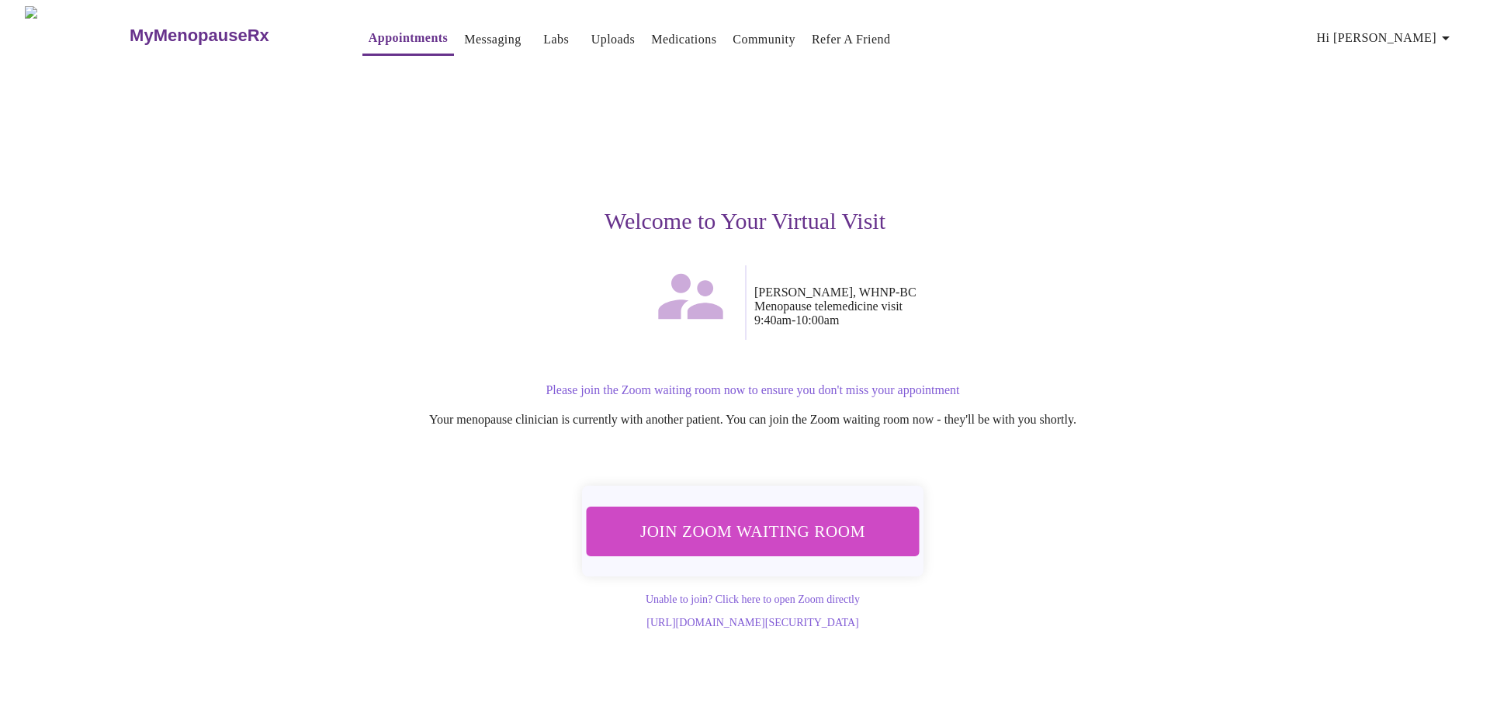  What do you see at coordinates (556, 40) in the screenshot?
I see `button: Labs` at bounding box center [556, 40].